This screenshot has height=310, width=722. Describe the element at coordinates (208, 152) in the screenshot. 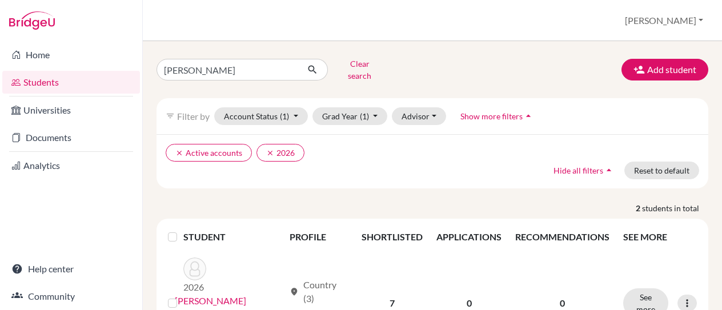

I see `button: clearActive accounts` at that location.